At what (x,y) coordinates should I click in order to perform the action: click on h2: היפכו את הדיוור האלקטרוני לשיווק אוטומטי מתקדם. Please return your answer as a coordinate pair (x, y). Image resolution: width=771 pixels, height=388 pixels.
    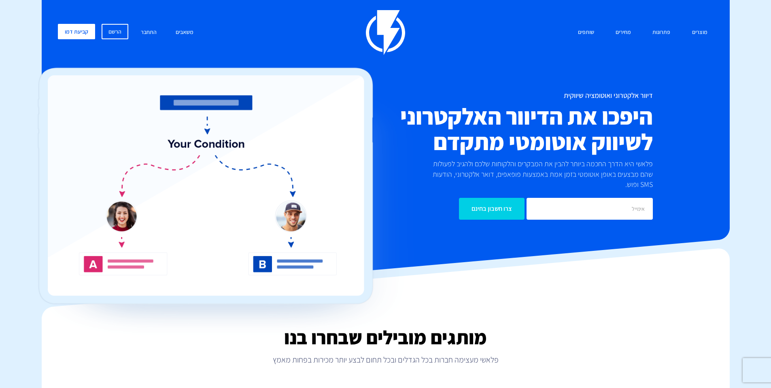
    Looking at the image, I should click on (495, 129).